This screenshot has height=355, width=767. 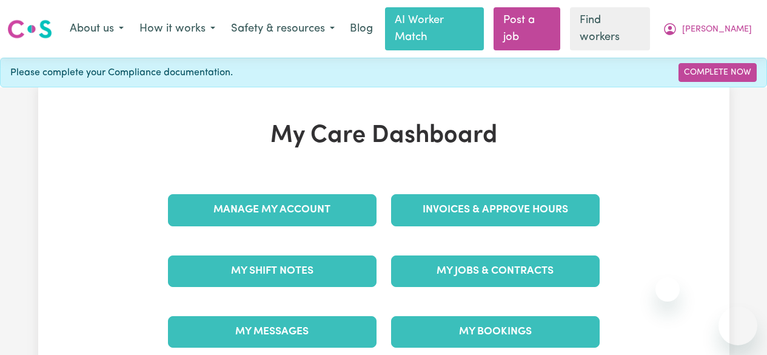 I want to click on a: AI Worker Match, so click(x=434, y=29).